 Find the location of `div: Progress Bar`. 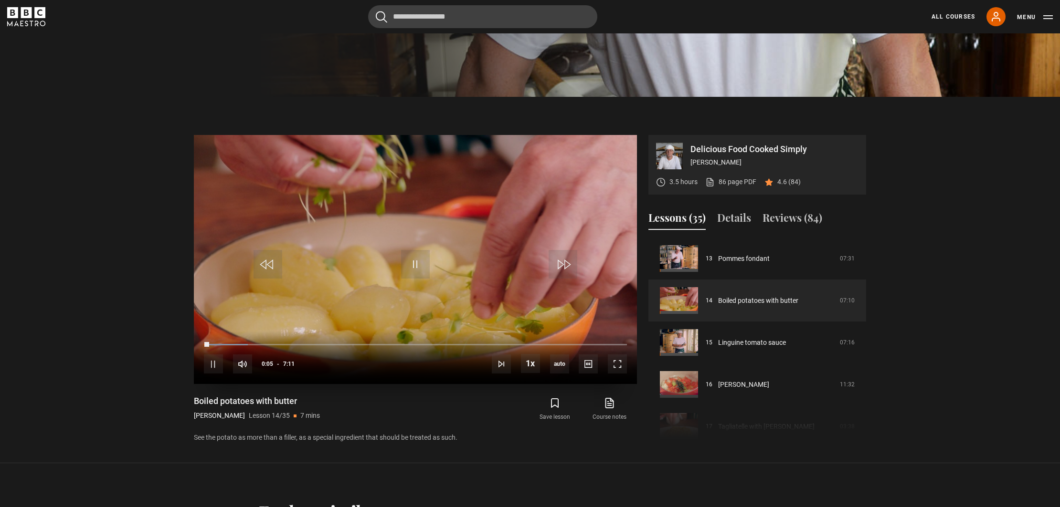

div: Progress Bar is located at coordinates (415, 345).